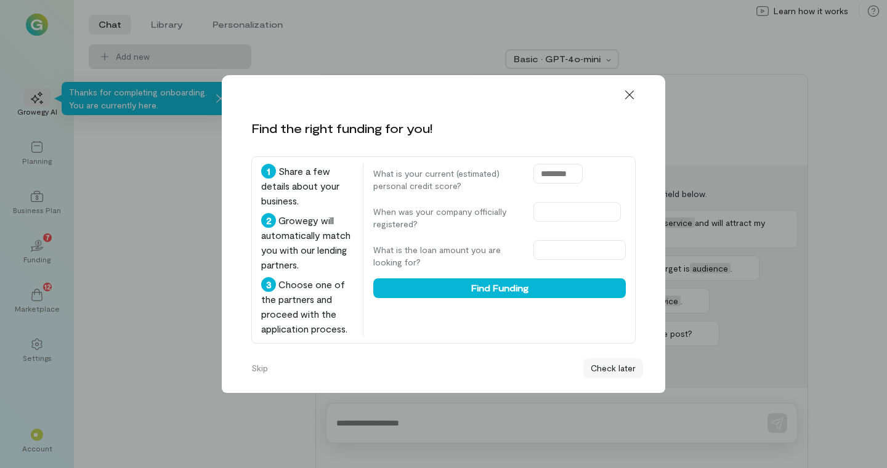 The height and width of the screenshot is (468, 887). Describe the element at coordinates (307, 243) in the screenshot. I see `div: Growegy will automatically match you with our lending partners.` at that location.